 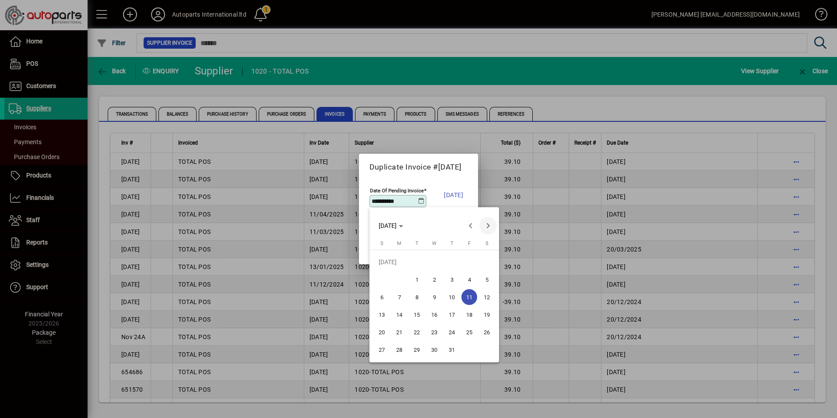 I want to click on span: M, so click(x=399, y=243).